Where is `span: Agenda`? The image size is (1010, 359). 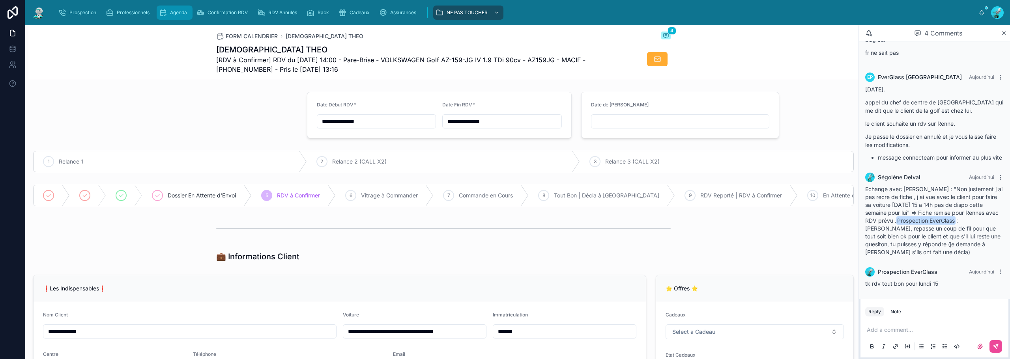
span: Agenda is located at coordinates (178, 13).